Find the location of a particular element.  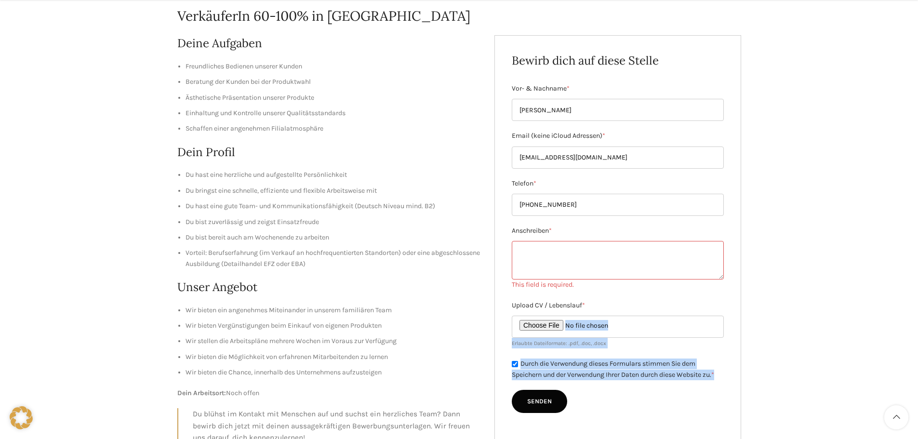

li: Einhaltung und Kontrolle unserer Qualitätsstandards is located at coordinates (333, 113).